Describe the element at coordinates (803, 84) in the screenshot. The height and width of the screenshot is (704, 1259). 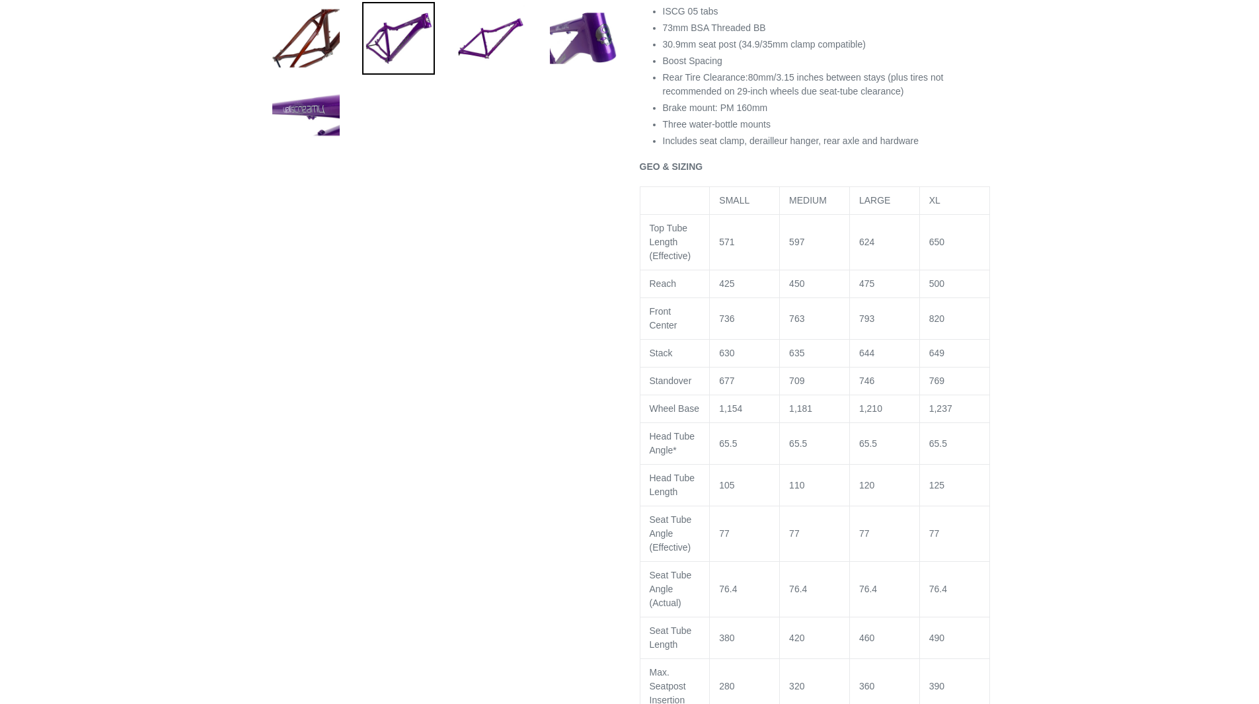
I see `span: 80mm/3.15 inches between stays (plus tires not recommended on 29-inch wheels due seat-tube cleara...` at that location.